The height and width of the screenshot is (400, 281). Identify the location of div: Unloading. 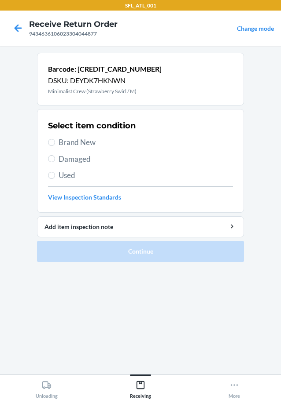
(47, 388).